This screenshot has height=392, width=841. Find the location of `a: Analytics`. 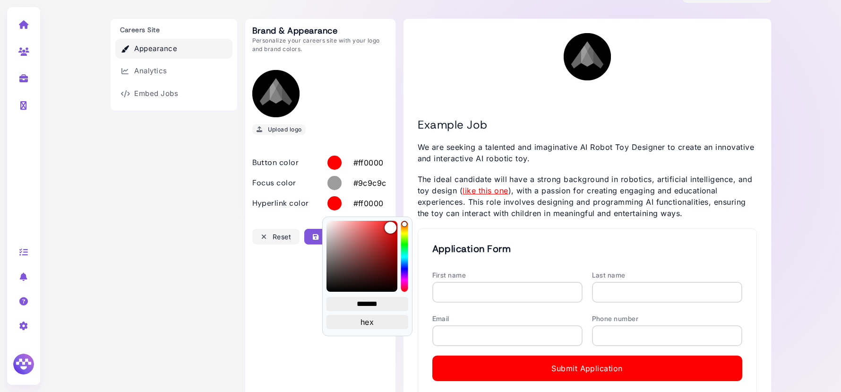

a: Analytics is located at coordinates (174, 71).